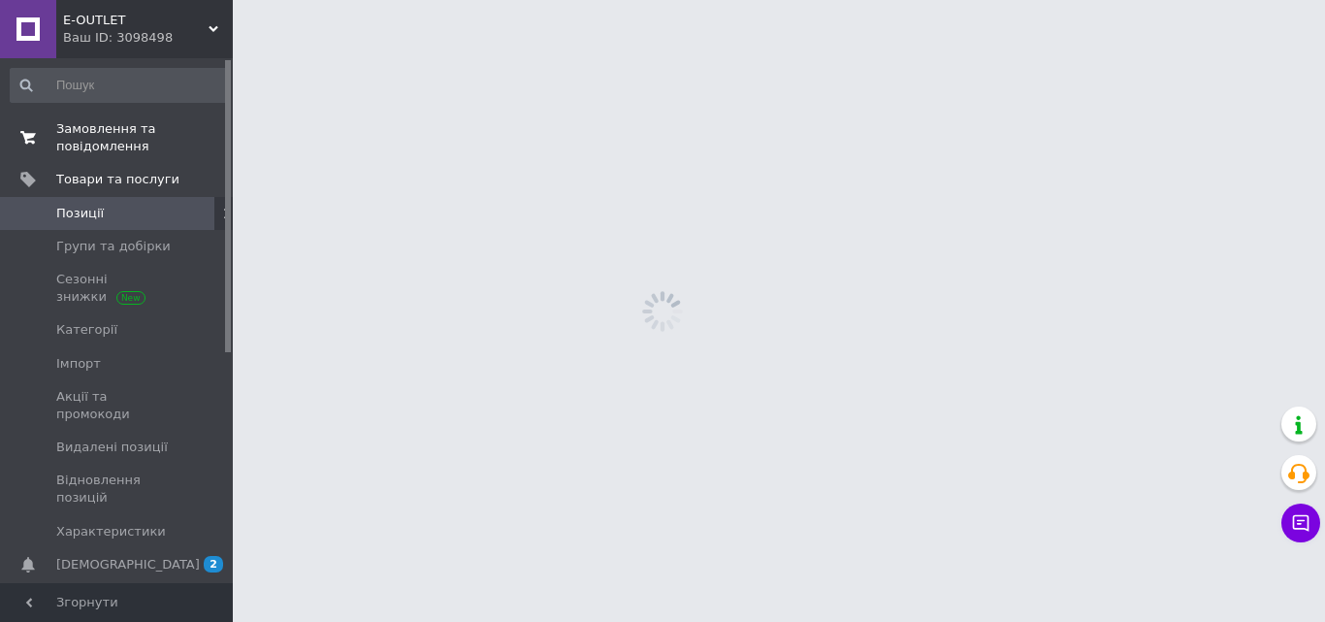  I want to click on span: Замовлення та повідомлення, so click(117, 138).